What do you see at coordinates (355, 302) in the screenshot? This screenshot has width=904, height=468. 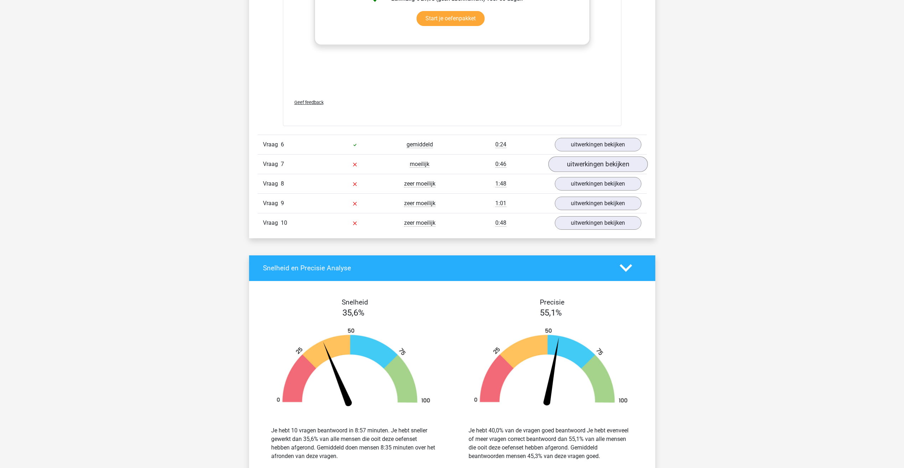 I see `h4: Snelheid` at bounding box center [355, 302].